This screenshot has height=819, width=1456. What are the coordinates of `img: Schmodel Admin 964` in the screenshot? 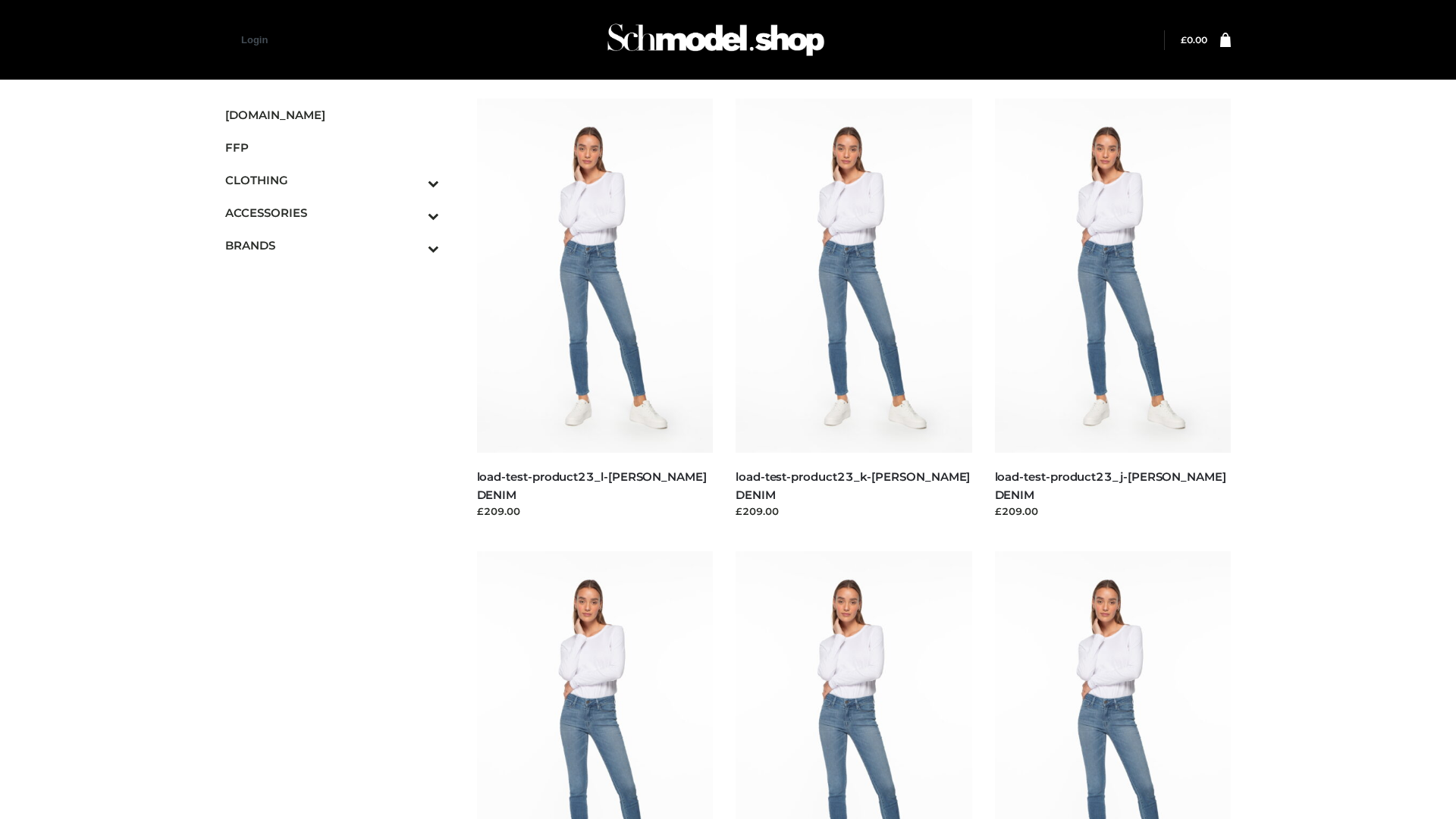 It's located at (716, 40).